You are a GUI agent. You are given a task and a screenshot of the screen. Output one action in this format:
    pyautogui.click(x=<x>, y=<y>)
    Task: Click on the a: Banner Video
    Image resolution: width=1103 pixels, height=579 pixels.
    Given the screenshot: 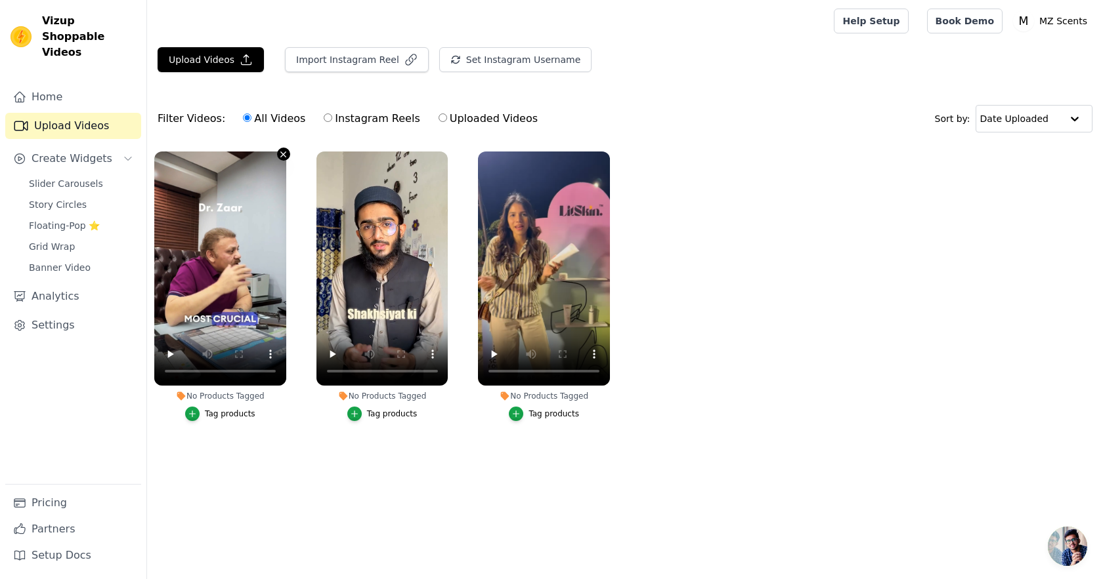 What is the action you would take?
    pyautogui.click(x=81, y=268)
    